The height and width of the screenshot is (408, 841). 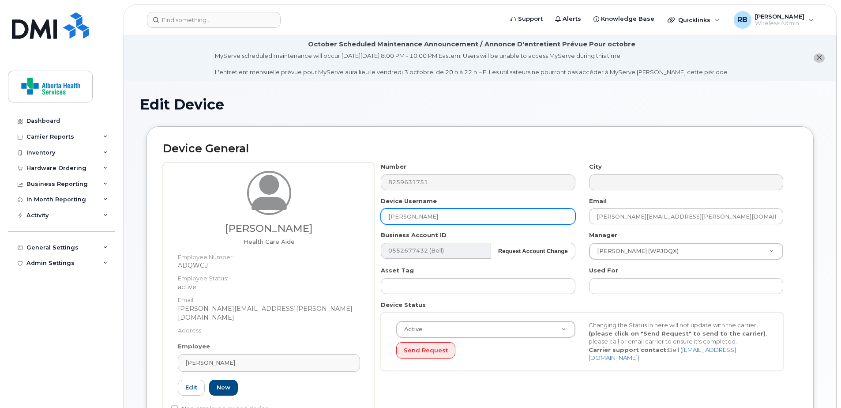 I want to click on span: Active, so click(x=411, y=329).